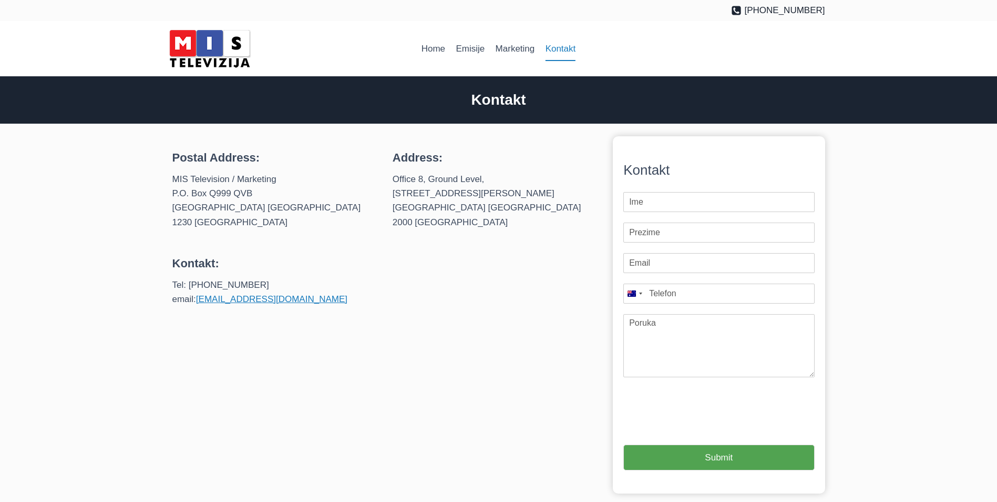 The image size is (997, 502). I want to click on input: Prezime, so click(719, 232).